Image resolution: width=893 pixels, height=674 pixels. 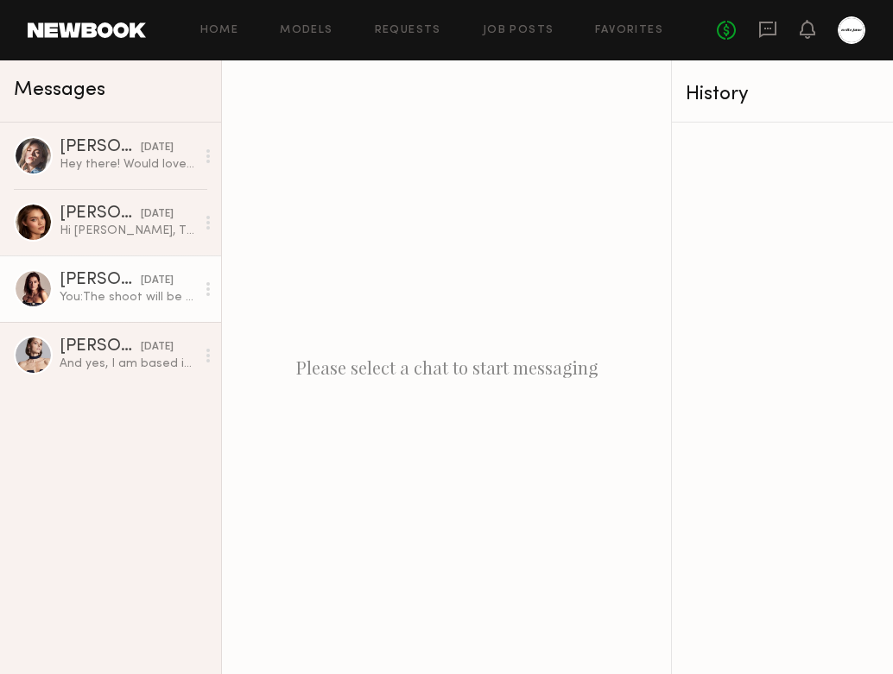 What do you see at coordinates (306, 30) in the screenshot?
I see `a: Models` at bounding box center [306, 30].